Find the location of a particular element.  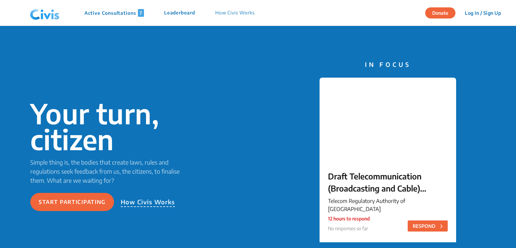

span: No responses so far is located at coordinates (348, 228).